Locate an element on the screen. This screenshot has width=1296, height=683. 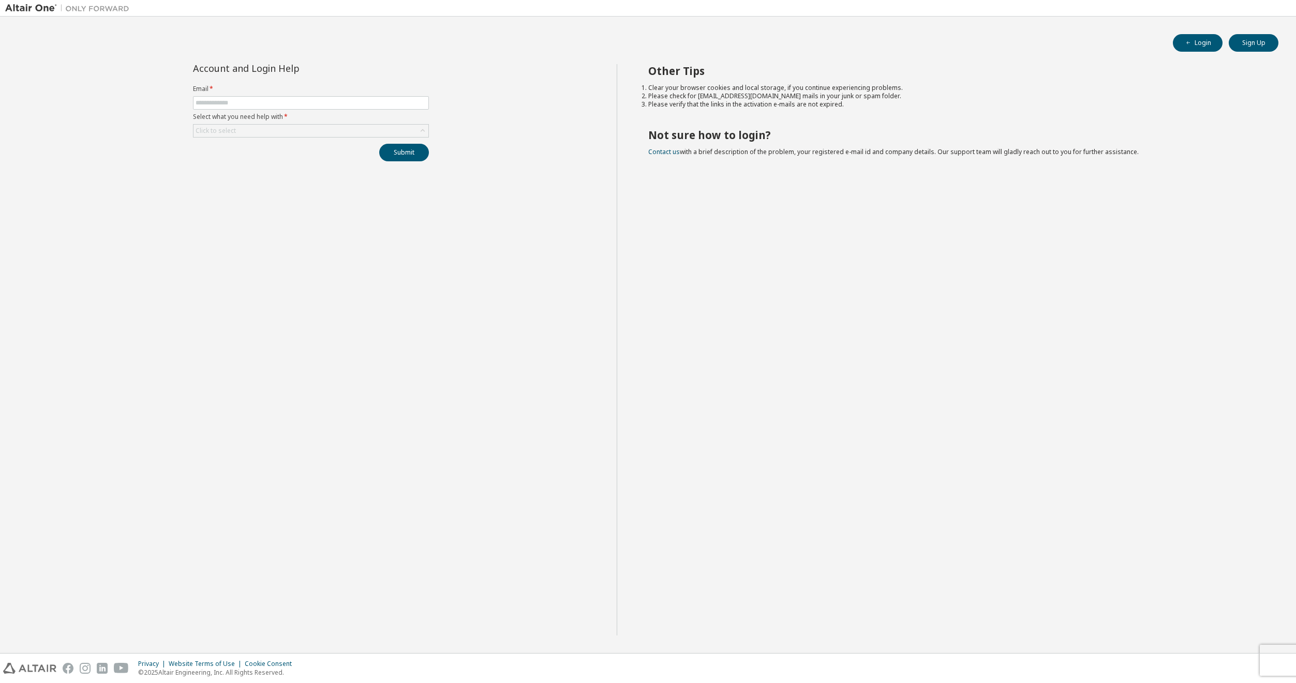
span: with a brief description of the problem, your registered e-mail id and company details. Our suppo... is located at coordinates (893, 152).